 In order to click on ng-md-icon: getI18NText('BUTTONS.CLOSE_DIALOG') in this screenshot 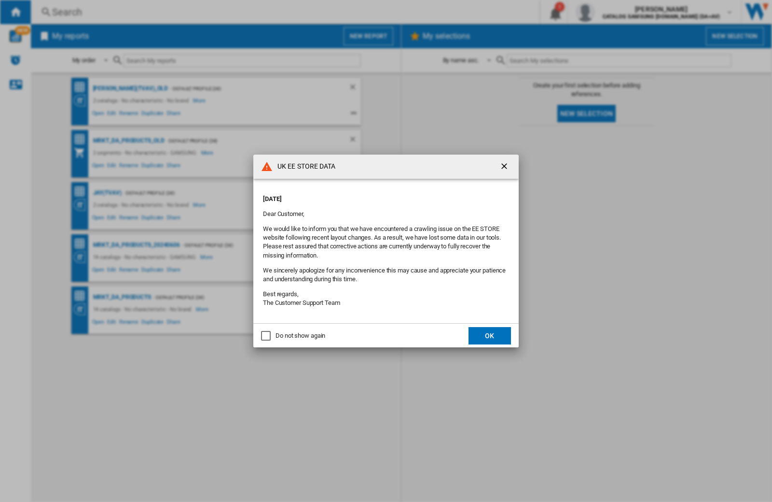, I will do `click(506, 167)`.